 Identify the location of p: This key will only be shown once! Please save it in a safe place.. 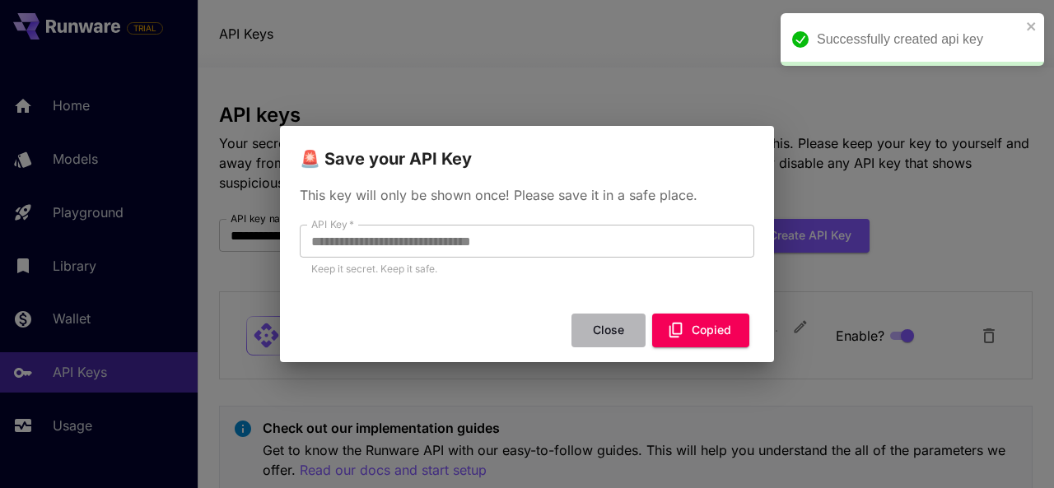
(527, 195).